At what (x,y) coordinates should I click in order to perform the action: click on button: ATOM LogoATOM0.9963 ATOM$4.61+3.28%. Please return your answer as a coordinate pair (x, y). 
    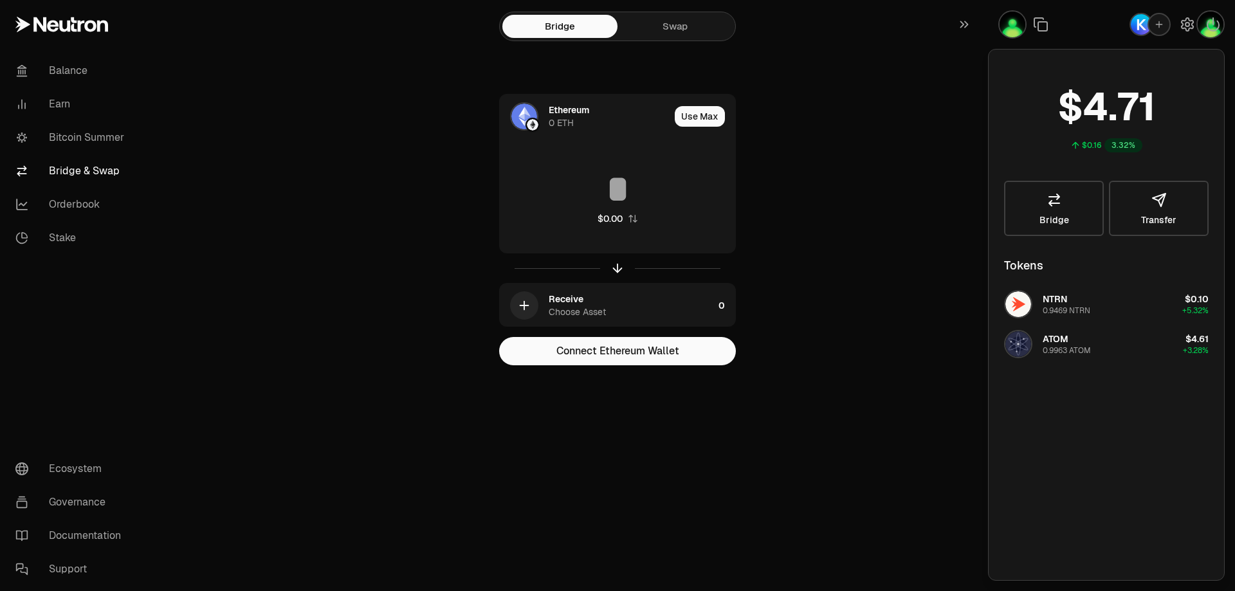
    Looking at the image, I should click on (1106, 344).